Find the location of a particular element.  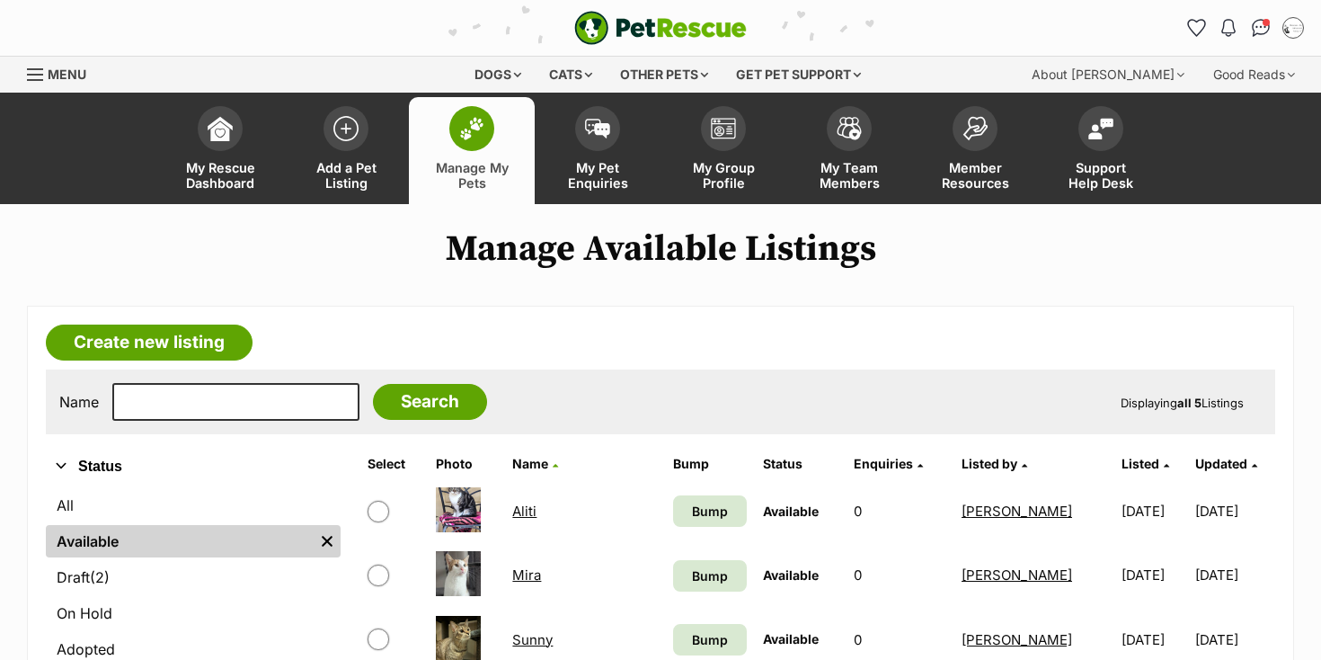

div: Dogs is located at coordinates (498, 75).